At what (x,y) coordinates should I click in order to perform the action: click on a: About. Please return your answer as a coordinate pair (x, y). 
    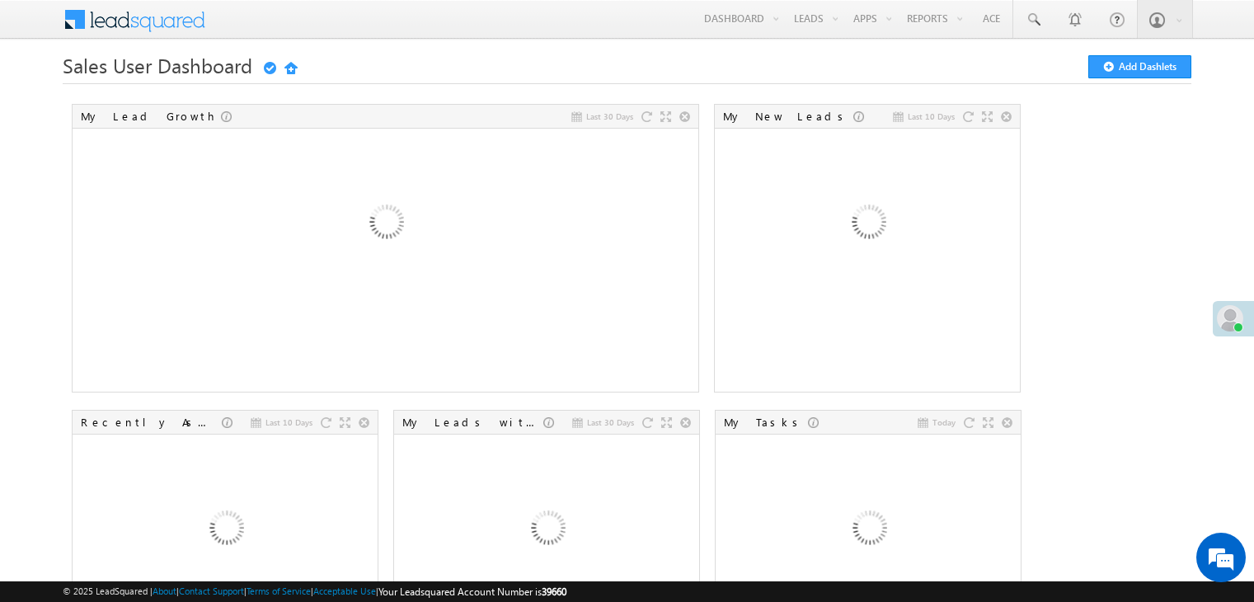
    Looking at the image, I should click on (164, 590).